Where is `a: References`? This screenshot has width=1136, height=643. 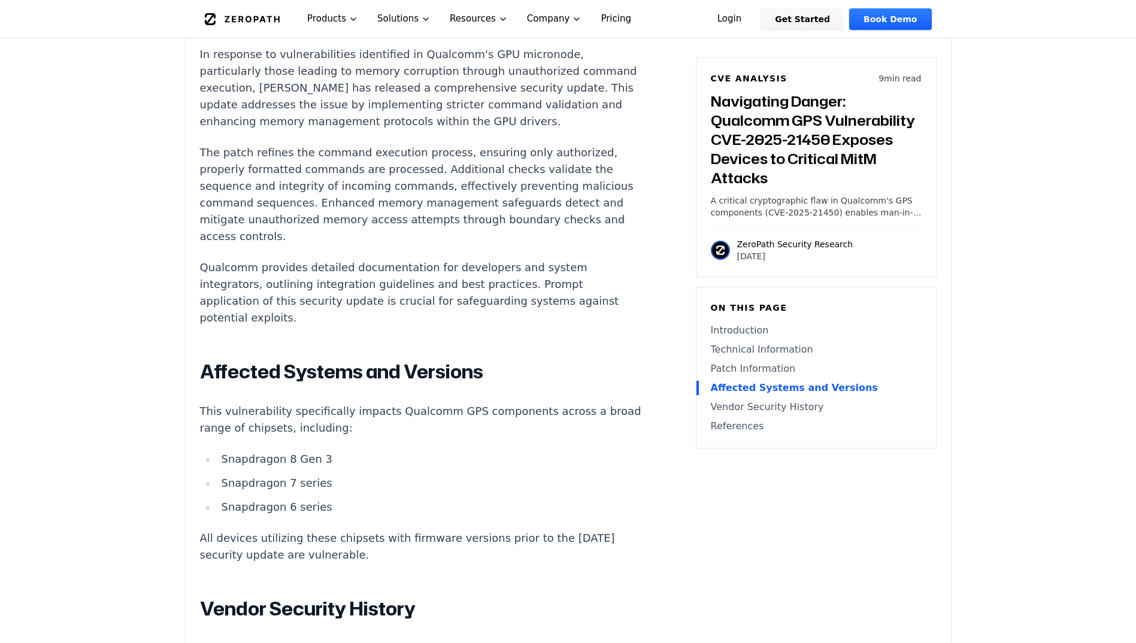 a: References is located at coordinates (816, 427).